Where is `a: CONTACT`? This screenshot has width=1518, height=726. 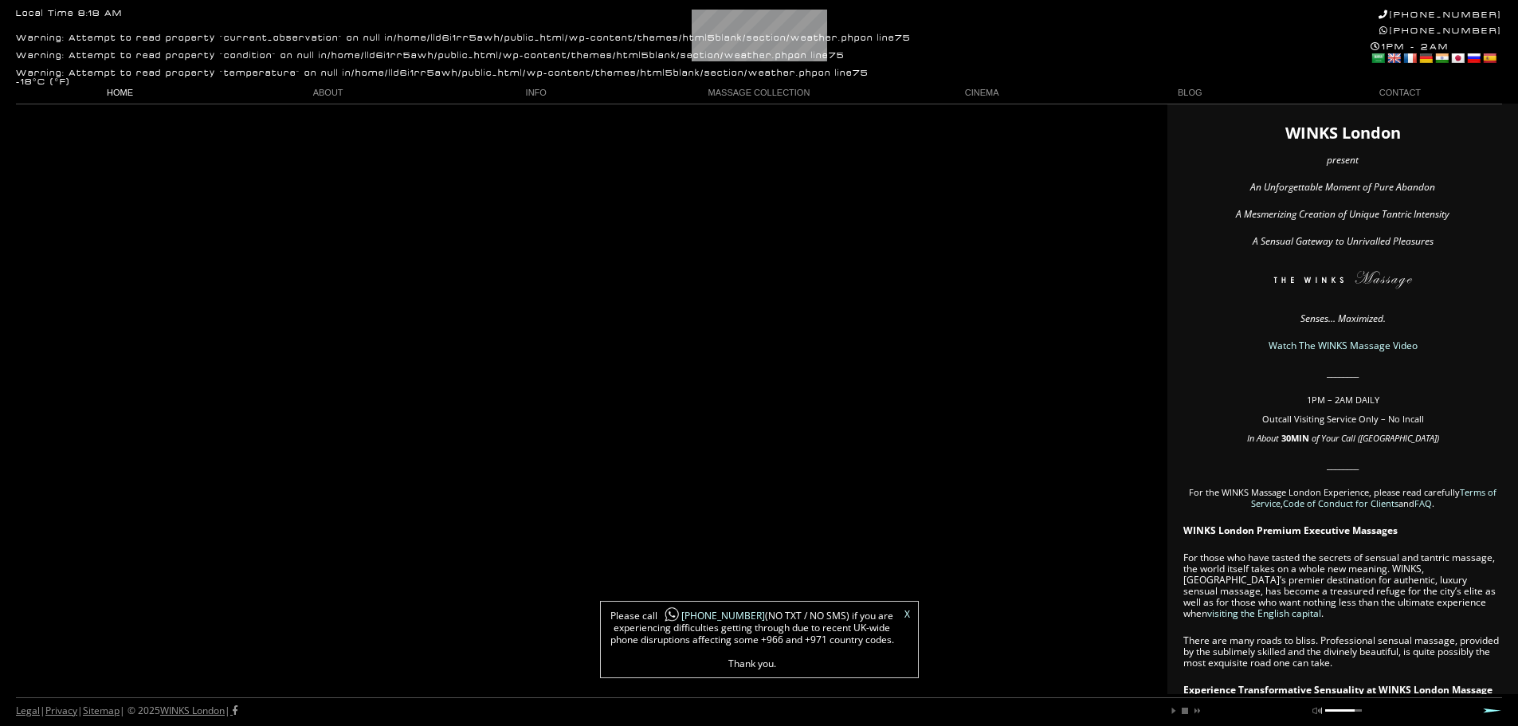
a: CONTACT is located at coordinates (1398, 92).